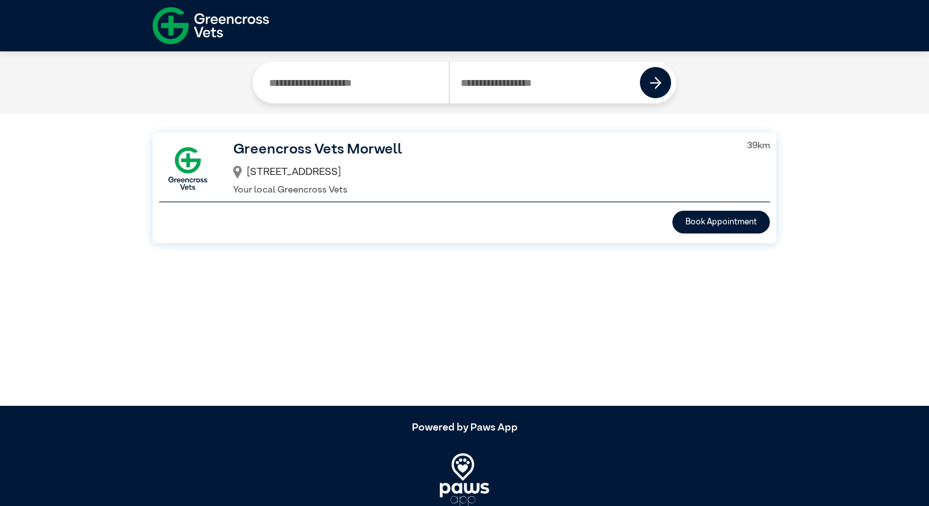 Image resolution: width=929 pixels, height=506 pixels. Describe the element at coordinates (211, 25) in the screenshot. I see `img: f-logo` at that location.